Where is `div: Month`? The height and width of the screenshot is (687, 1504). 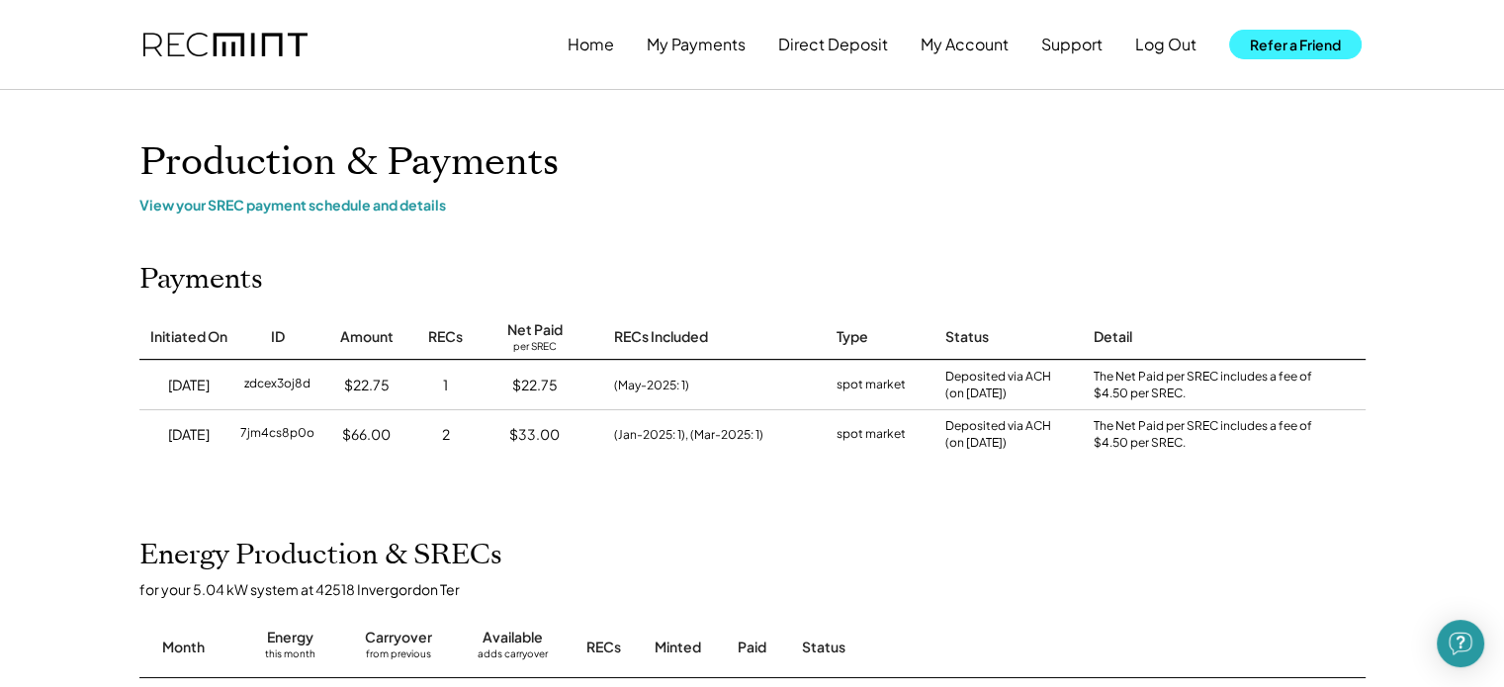 div: Month is located at coordinates (183, 648).